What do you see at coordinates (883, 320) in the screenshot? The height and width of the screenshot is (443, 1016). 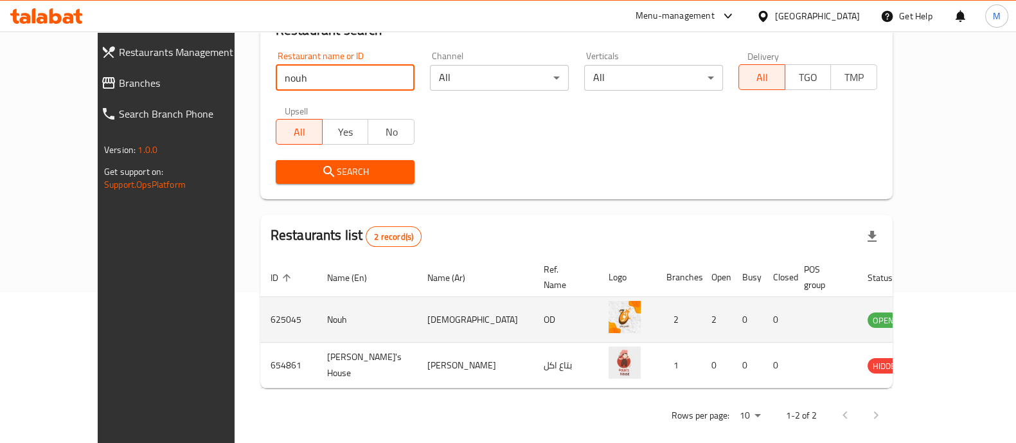 I see `div: OPEN` at bounding box center [883, 320].